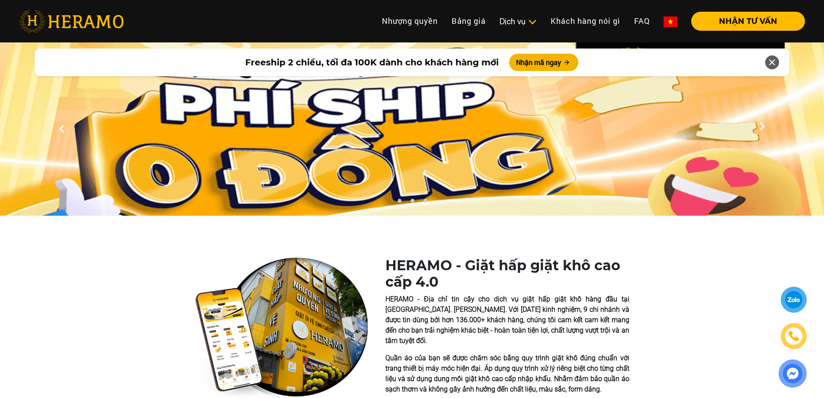 The image size is (824, 398). What do you see at coordinates (544, 62) in the screenshot?
I see `button: Nhận mã ngay` at bounding box center [544, 62].